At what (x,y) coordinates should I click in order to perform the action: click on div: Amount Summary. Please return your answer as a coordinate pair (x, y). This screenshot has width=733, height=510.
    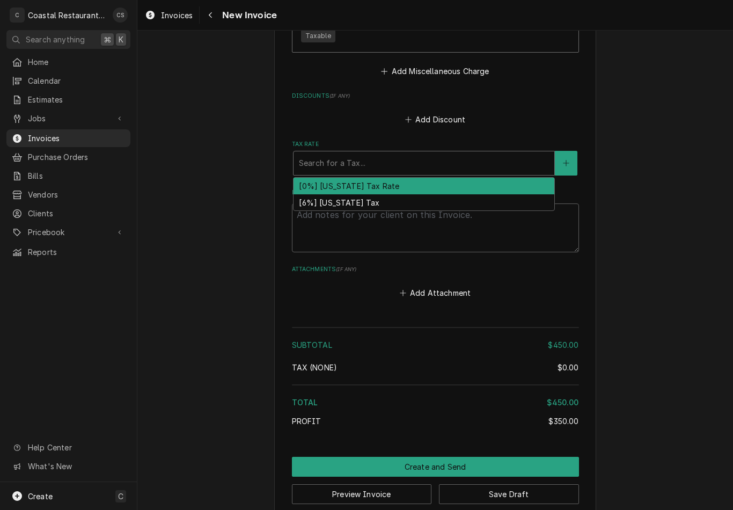
    Looking at the image, I should click on (435, 378).